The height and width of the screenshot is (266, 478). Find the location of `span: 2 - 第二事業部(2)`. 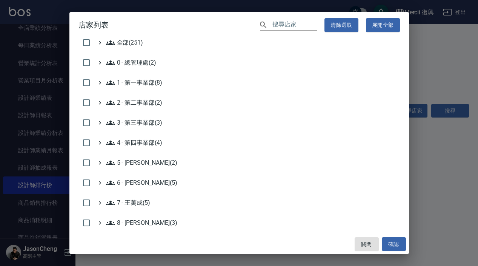

span: 2 - 第二事業部(2) is located at coordinates (134, 103).